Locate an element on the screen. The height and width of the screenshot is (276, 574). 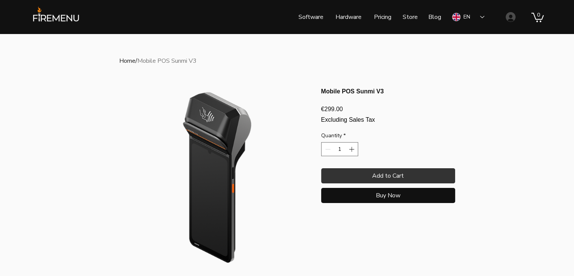
a: Cart with 0 items is located at coordinates (538, 17).